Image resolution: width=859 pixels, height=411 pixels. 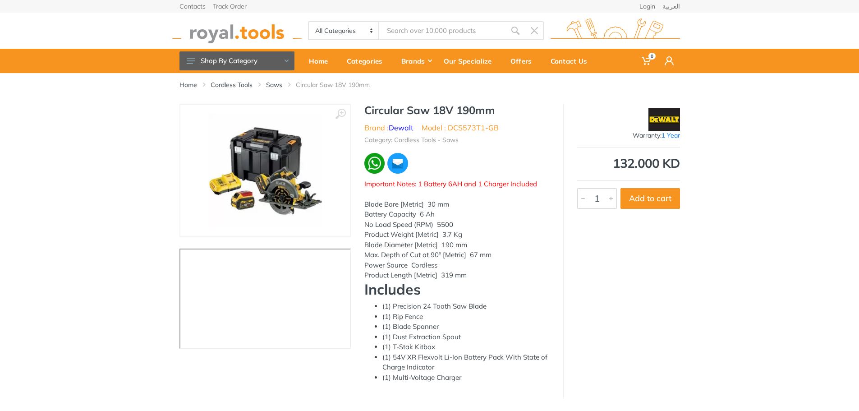 What do you see at coordinates (466, 306) in the screenshot?
I see `li: (1) Precision 24 Tooth Saw Blade` at bounding box center [466, 306].